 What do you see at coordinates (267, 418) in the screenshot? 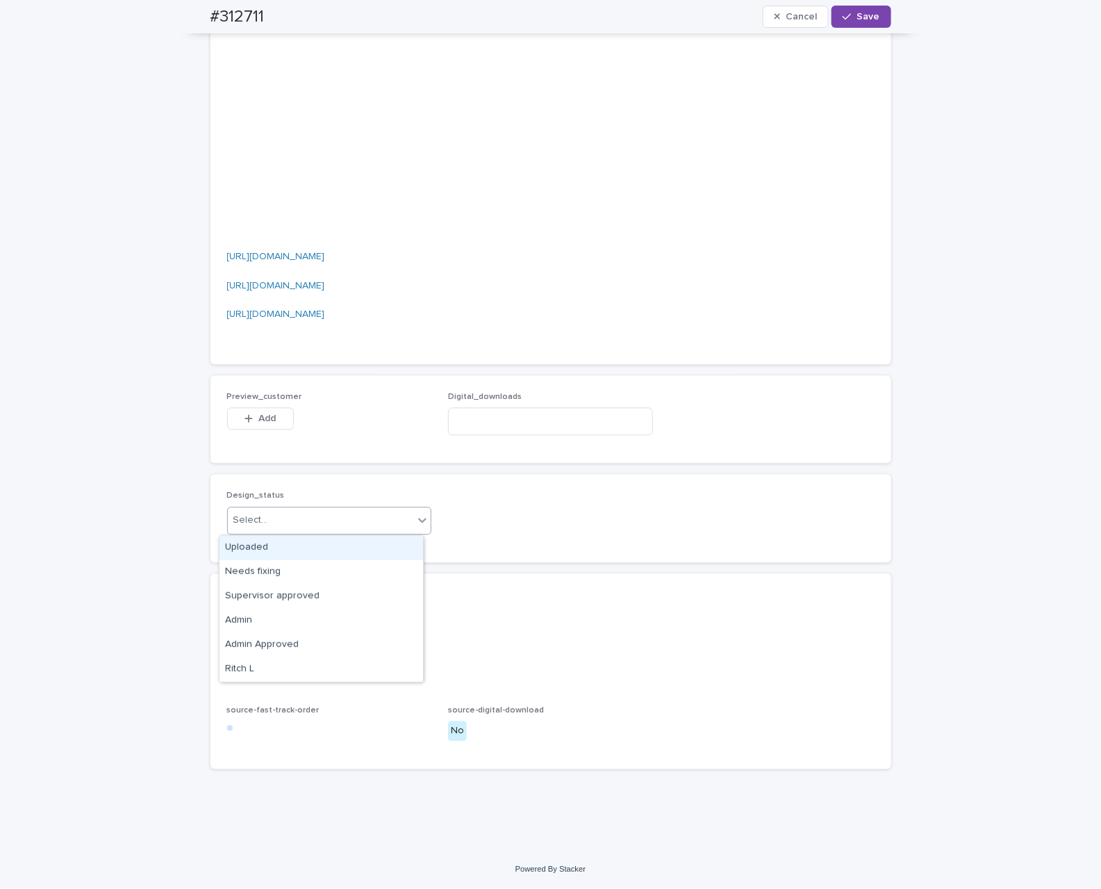
I see `span: Add` at bounding box center [267, 418].